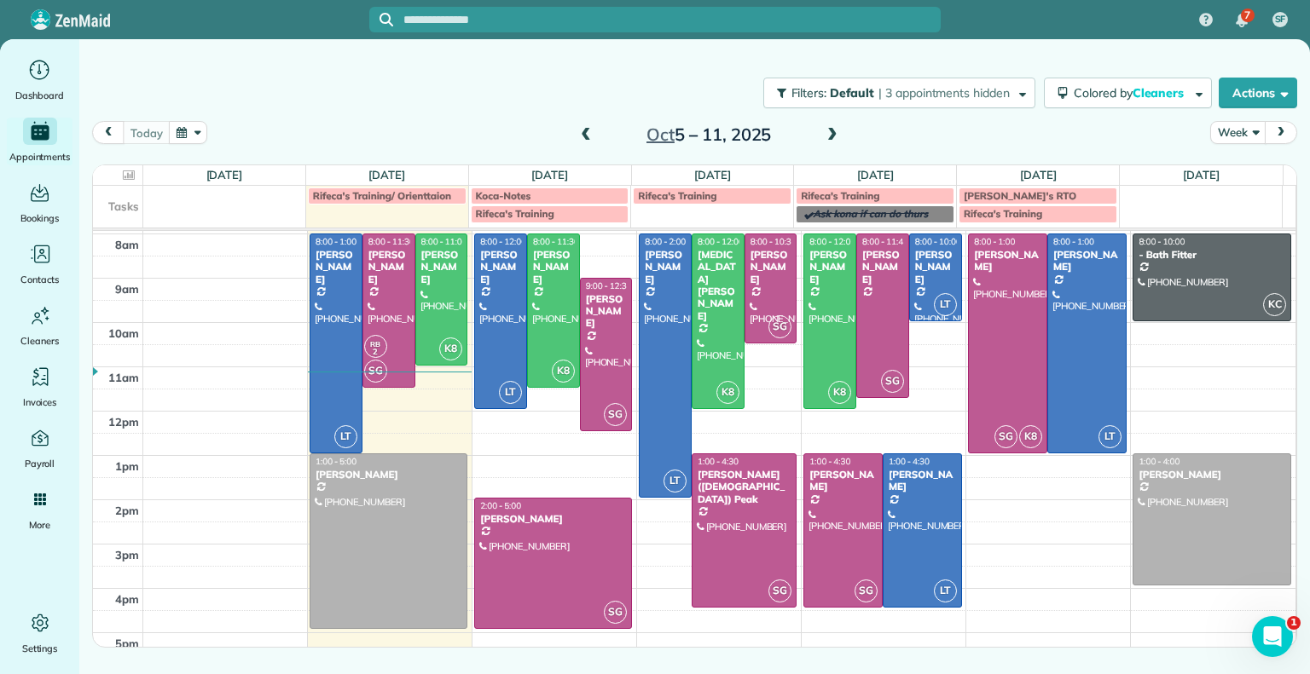 The width and height of the screenshot is (1310, 674). What do you see at coordinates (40, 218) in the screenshot?
I see `span: Bookings` at bounding box center [40, 218].